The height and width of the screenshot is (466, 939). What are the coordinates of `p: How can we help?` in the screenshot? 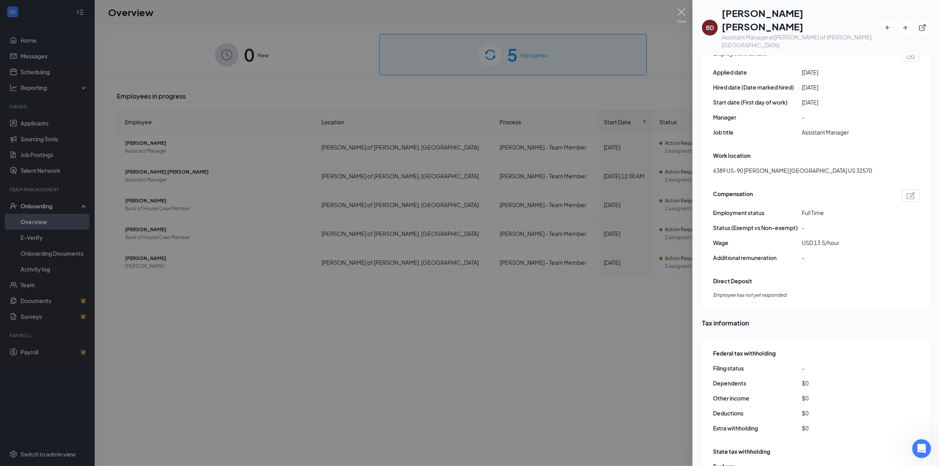 It's located at (79, 89).